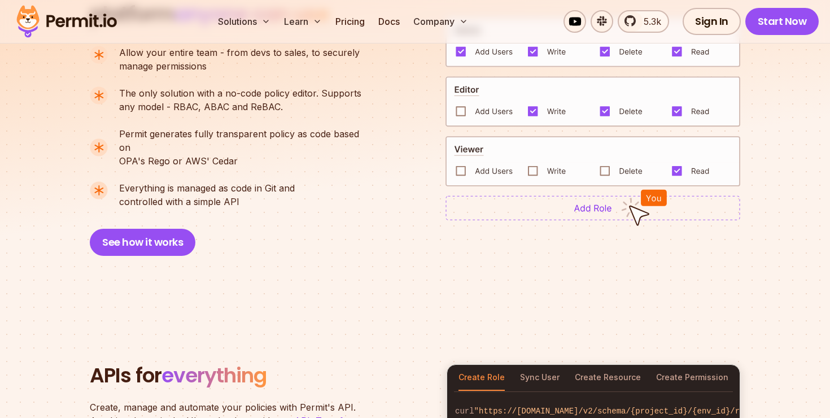 Image resolution: width=830 pixels, height=418 pixels. Describe the element at coordinates (67, 21) in the screenshot. I see `img: Permit logo` at that location.